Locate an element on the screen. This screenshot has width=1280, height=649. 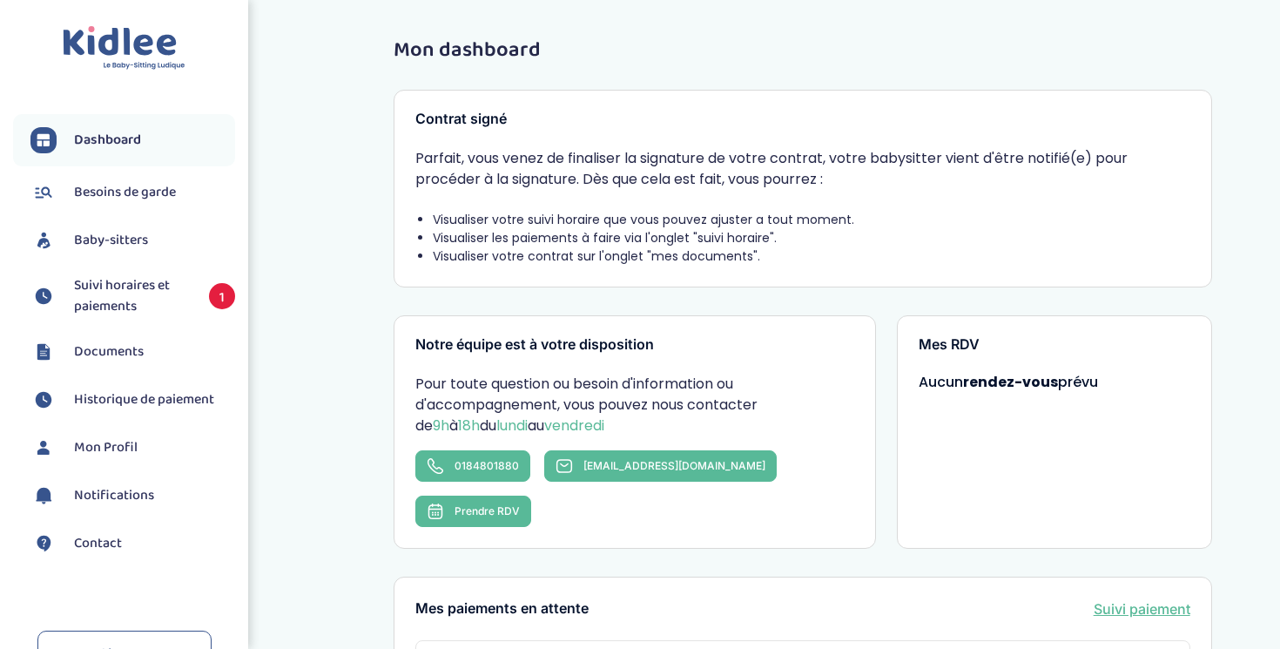
span: Notifications is located at coordinates (114, 495).